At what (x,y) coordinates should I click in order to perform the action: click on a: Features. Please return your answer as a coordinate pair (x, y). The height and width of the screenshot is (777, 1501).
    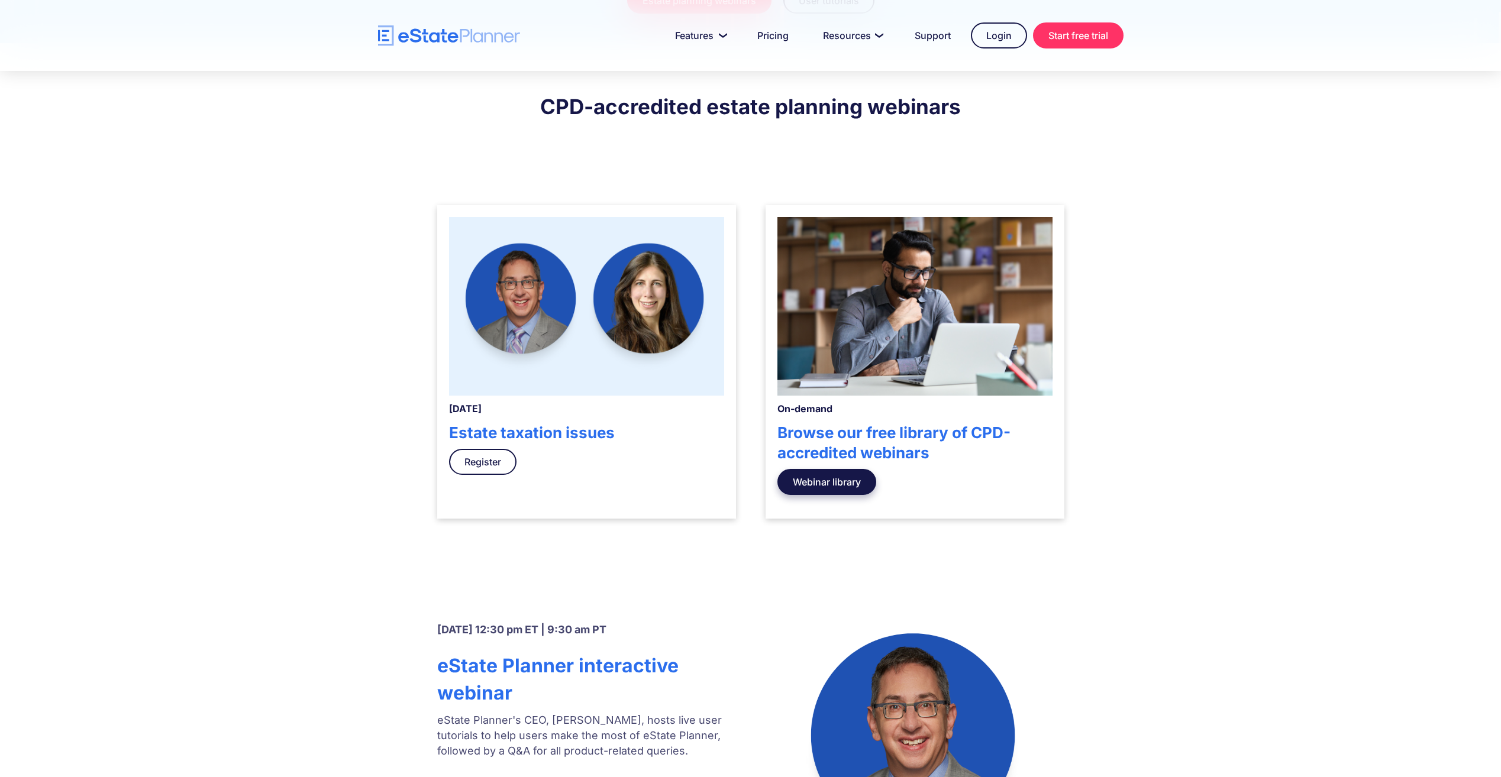
    Looking at the image, I should click on (699, 35).